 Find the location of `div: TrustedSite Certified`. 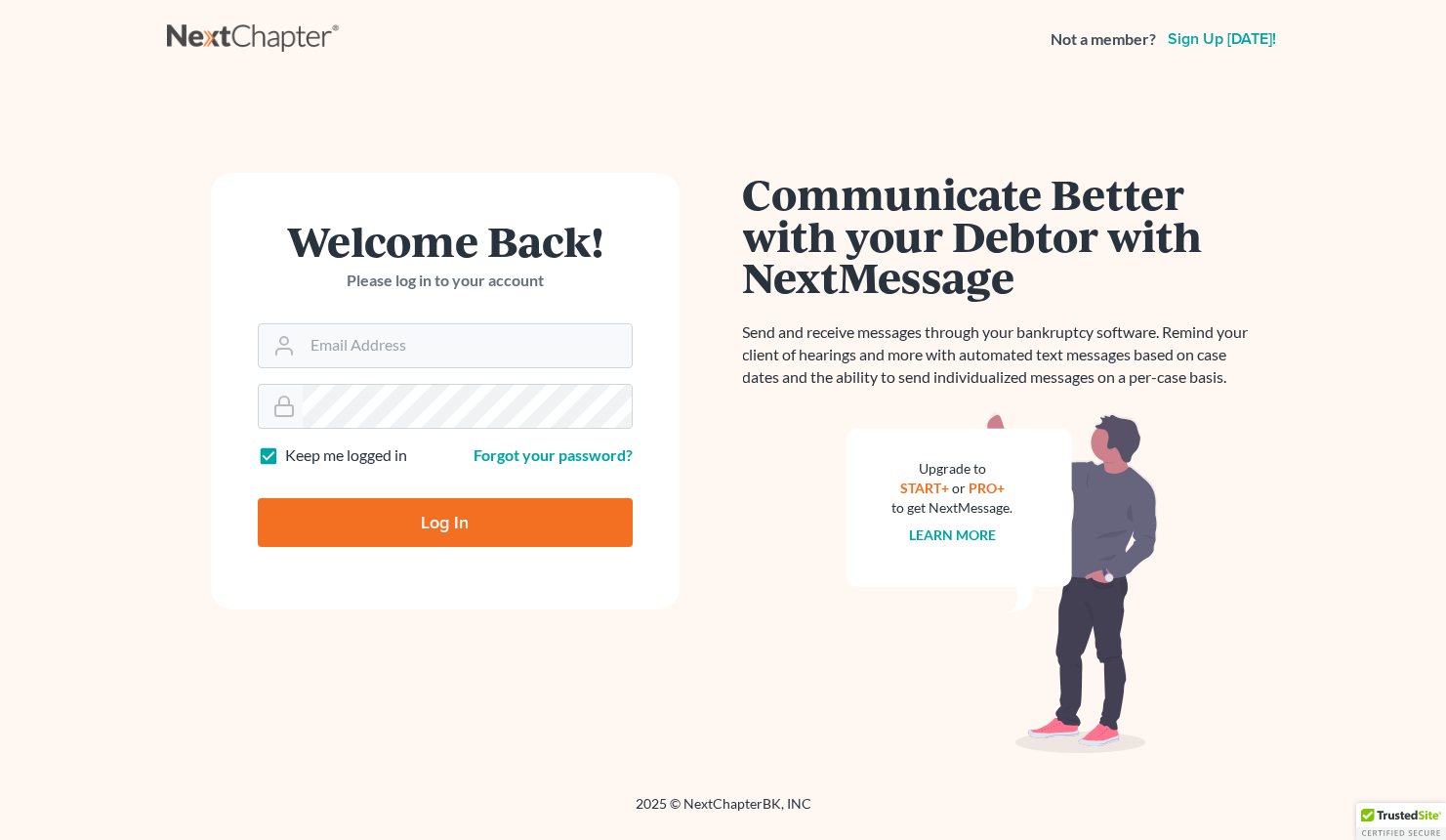

div: TrustedSite Certified is located at coordinates (1401, 821).